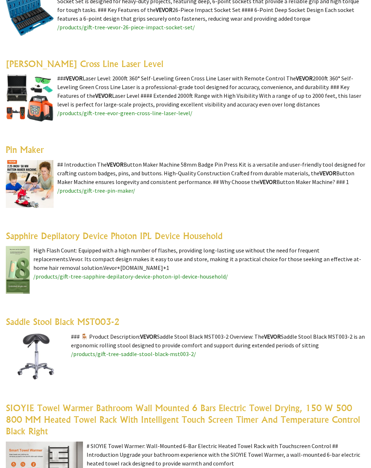 This screenshot has height=468, width=371. What do you see at coordinates (125, 113) in the screenshot?
I see `a: /products/gift-tree-evor-green-cross-line-laser-level/` at bounding box center [125, 113].